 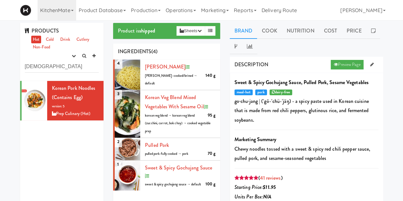 What do you see at coordinates (255, 187) in the screenshot?
I see `i: Starting Price:` at bounding box center [255, 187].